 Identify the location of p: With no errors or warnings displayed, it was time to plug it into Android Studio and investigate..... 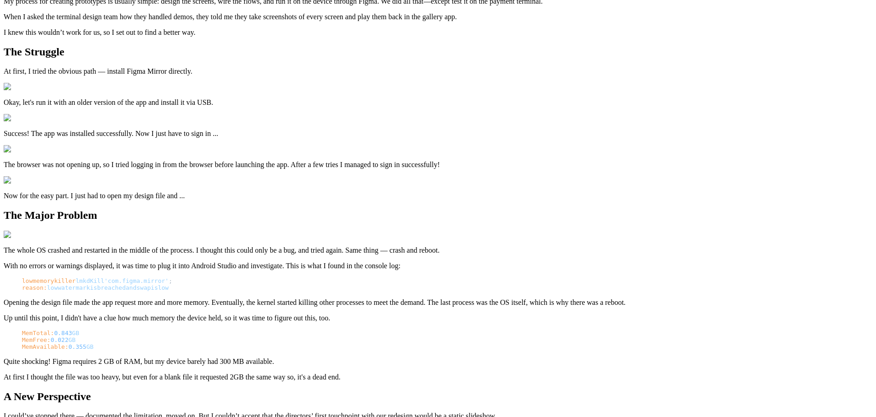
(438, 266).